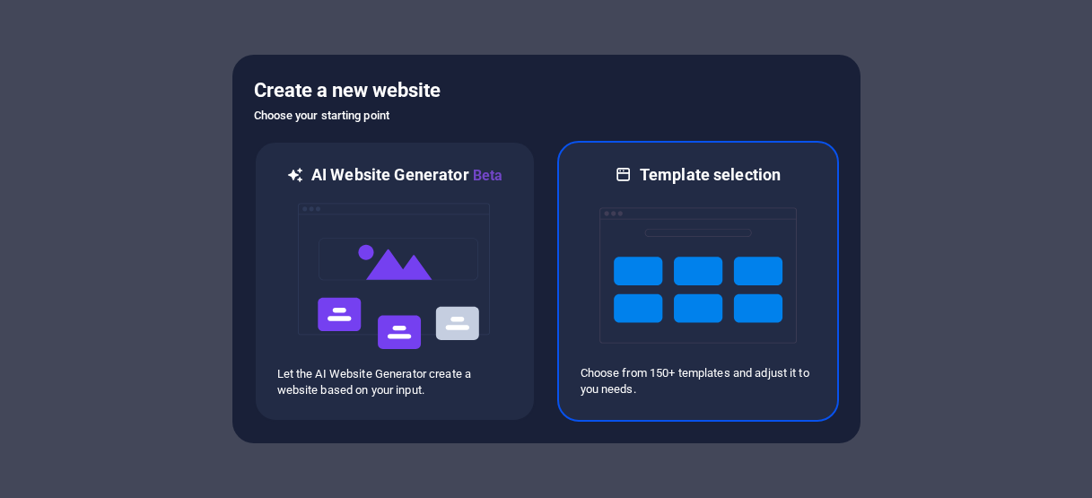  I want to click on p: Choose from 150+ templates and adjust it to you needs., so click(698, 381).